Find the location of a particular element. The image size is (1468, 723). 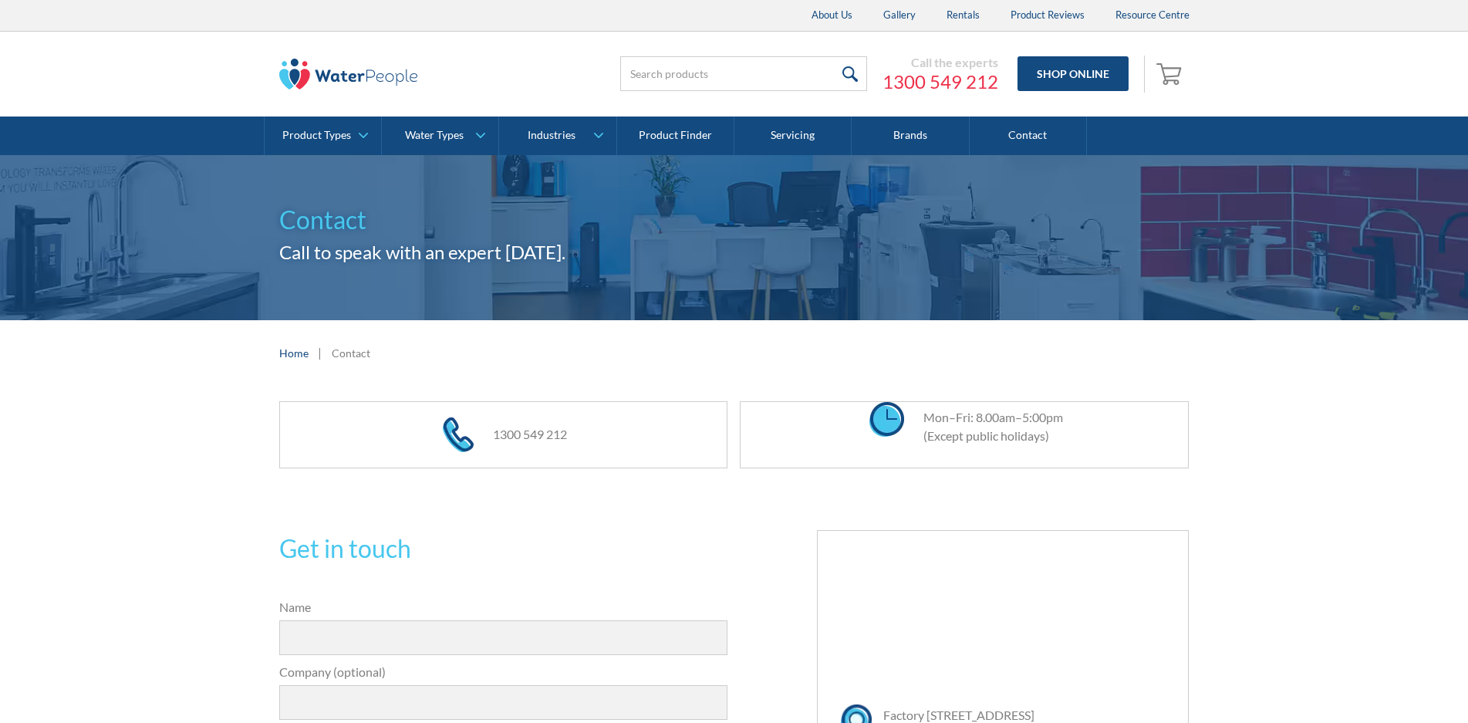

img: clock icon is located at coordinates (886, 419).